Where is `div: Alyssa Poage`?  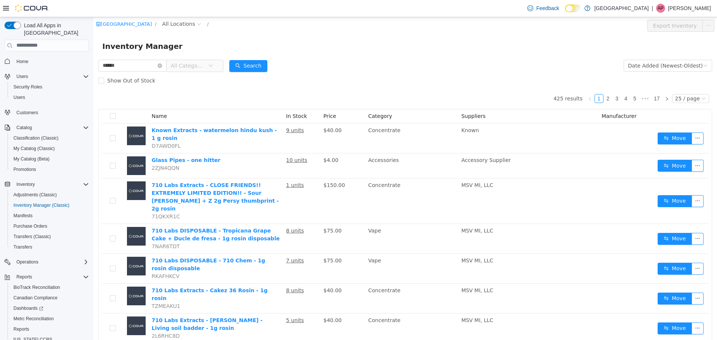
div: Alyssa Poage is located at coordinates (660, 8).